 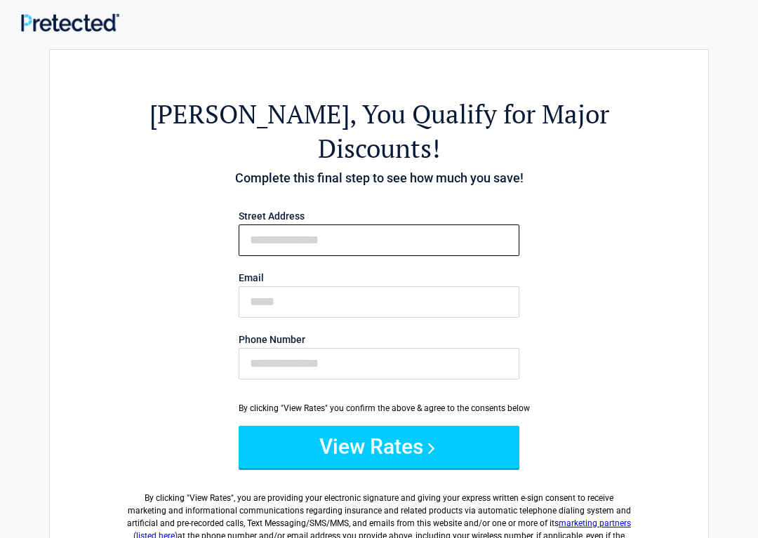 What do you see at coordinates (70, 22) in the screenshot?
I see `img: Main Logo` at bounding box center [70, 22].